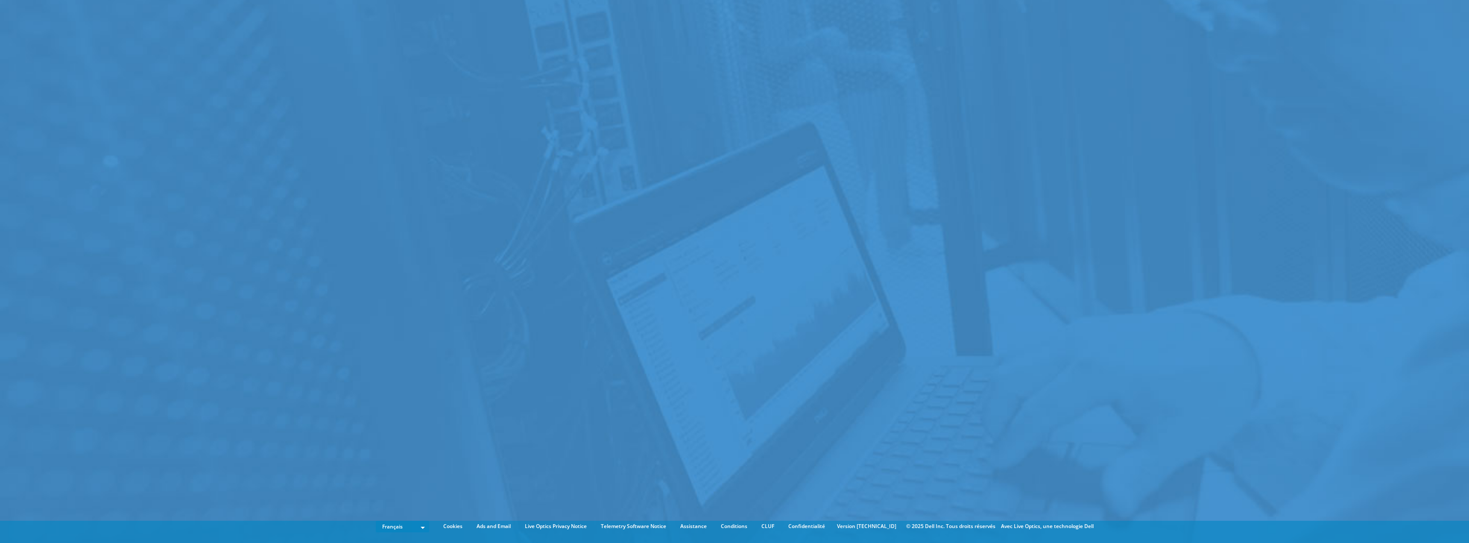  What do you see at coordinates (556, 526) in the screenshot?
I see `a: Live Optics Privacy Notice` at bounding box center [556, 526].